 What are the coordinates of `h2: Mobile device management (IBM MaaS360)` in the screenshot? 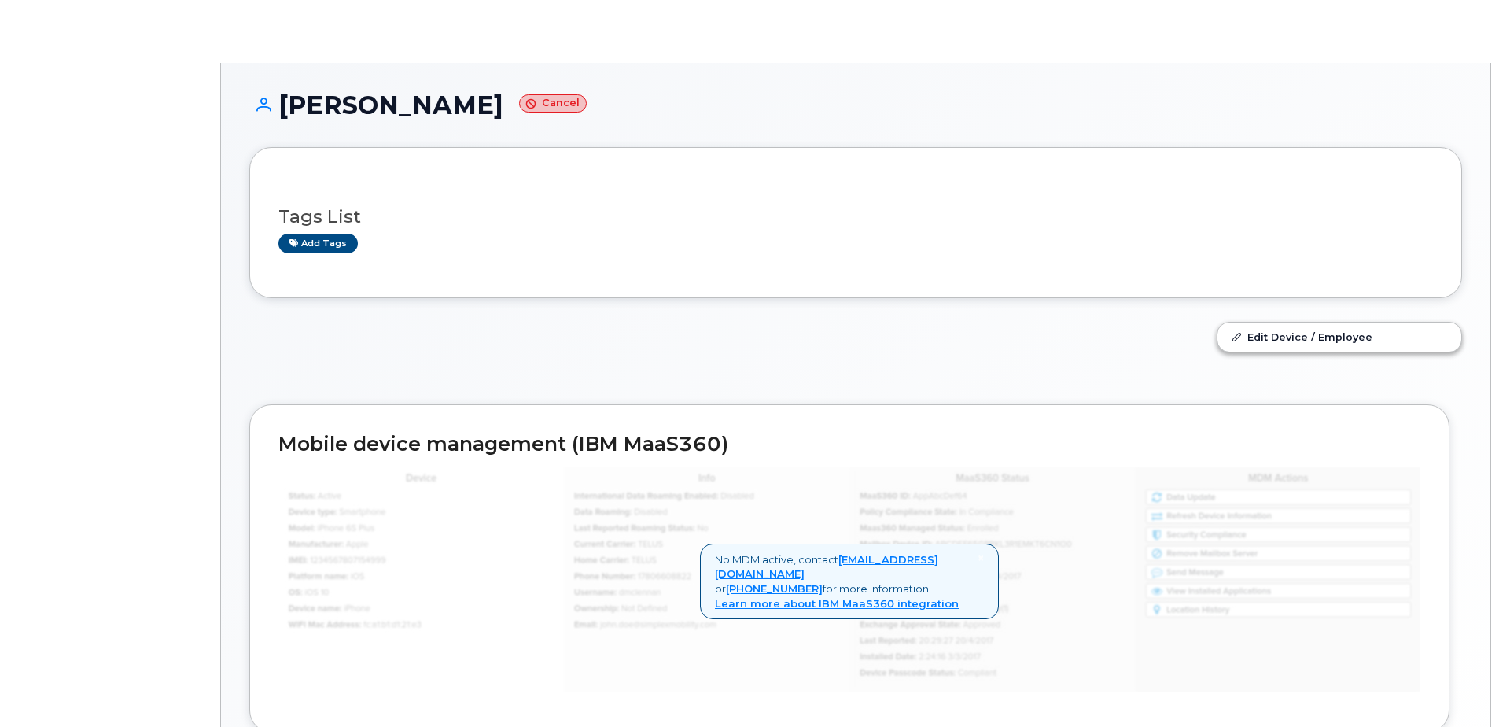 It's located at (849, 444).